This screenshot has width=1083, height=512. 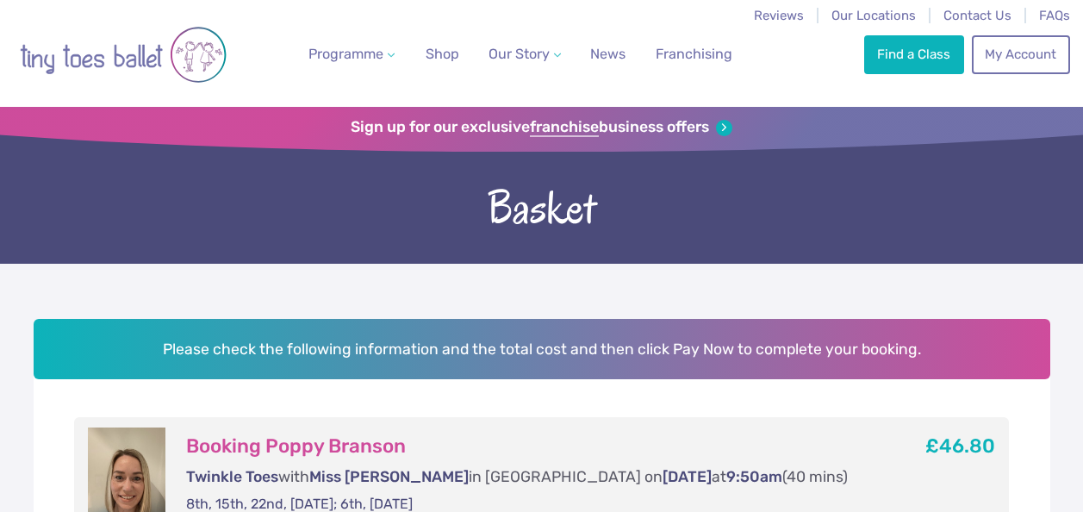 I want to click on a: Find a Class, so click(x=914, y=54).